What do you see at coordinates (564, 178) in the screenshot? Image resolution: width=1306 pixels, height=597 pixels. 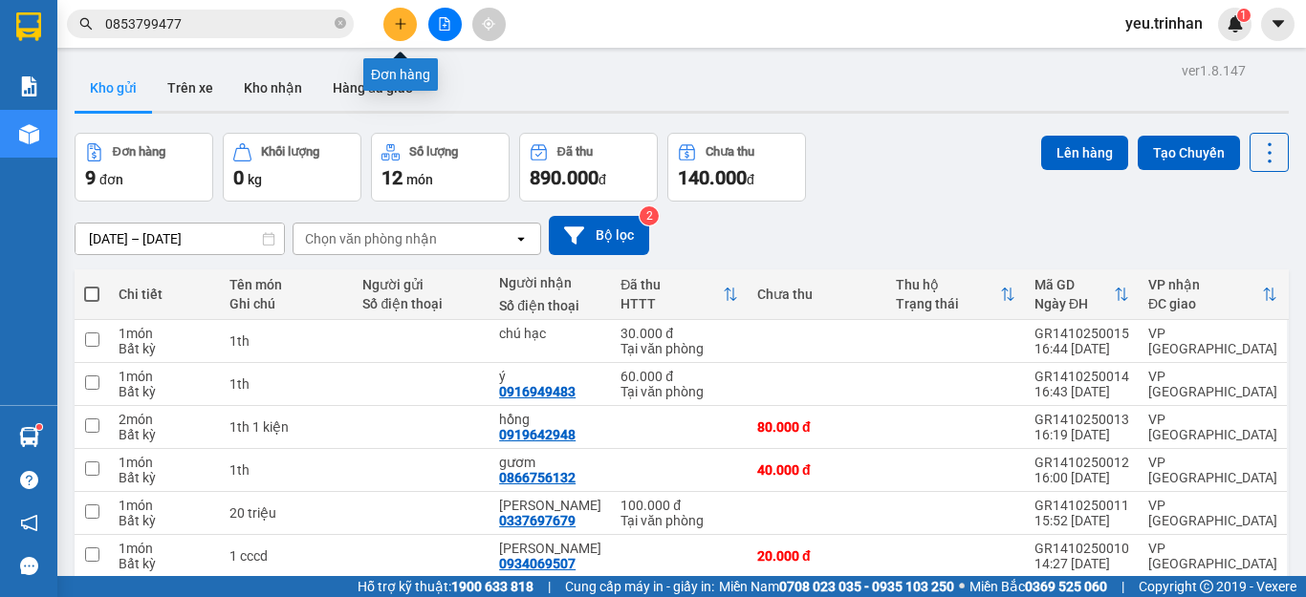 I see `span: 890.000` at bounding box center [564, 178].